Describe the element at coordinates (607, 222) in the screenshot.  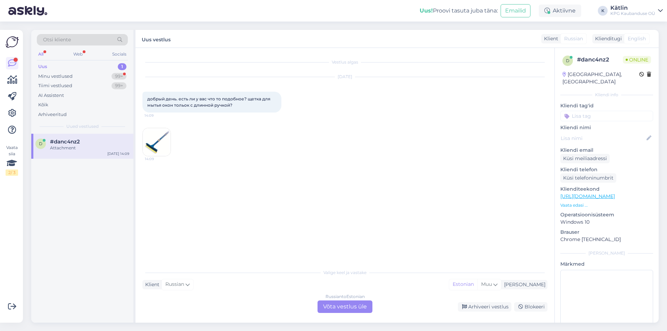
I see `p: Windows 10` at that location.